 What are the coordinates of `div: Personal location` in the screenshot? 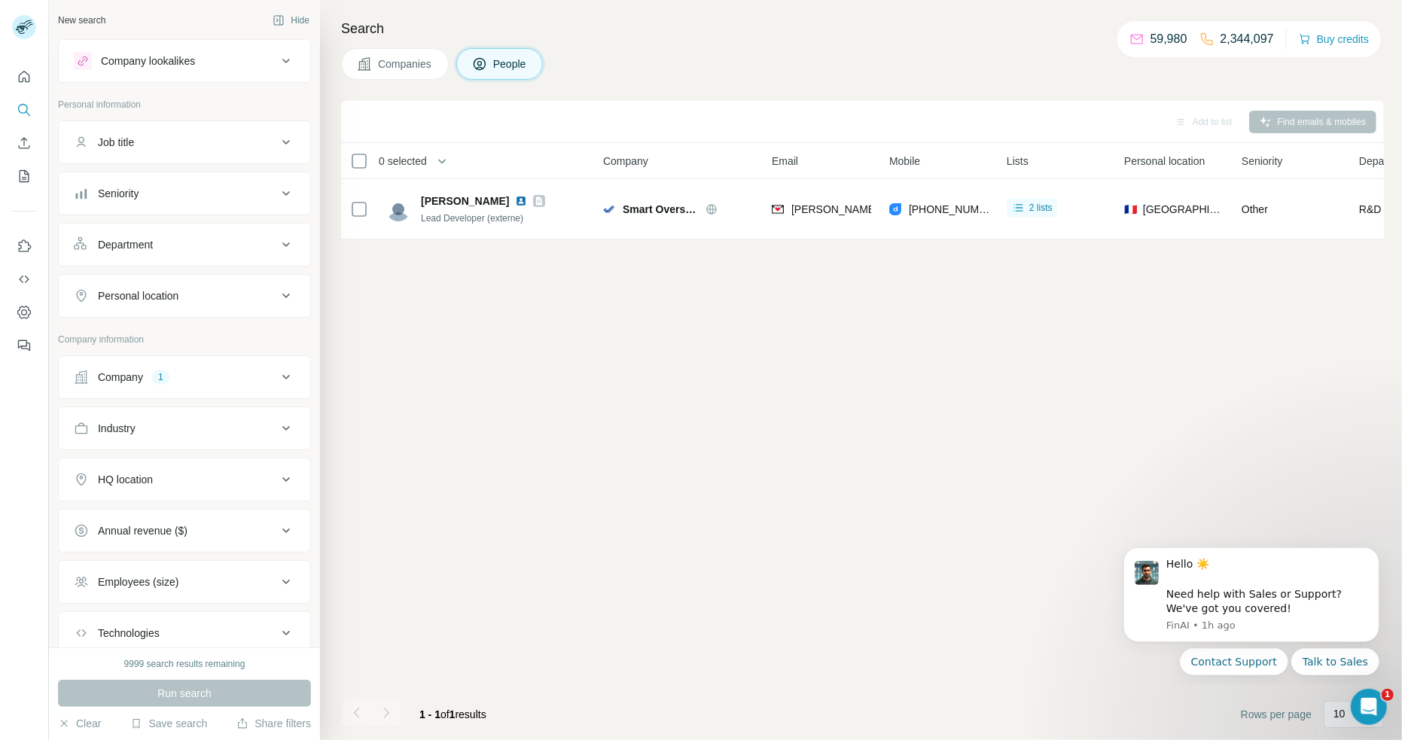 It's located at (138, 296).